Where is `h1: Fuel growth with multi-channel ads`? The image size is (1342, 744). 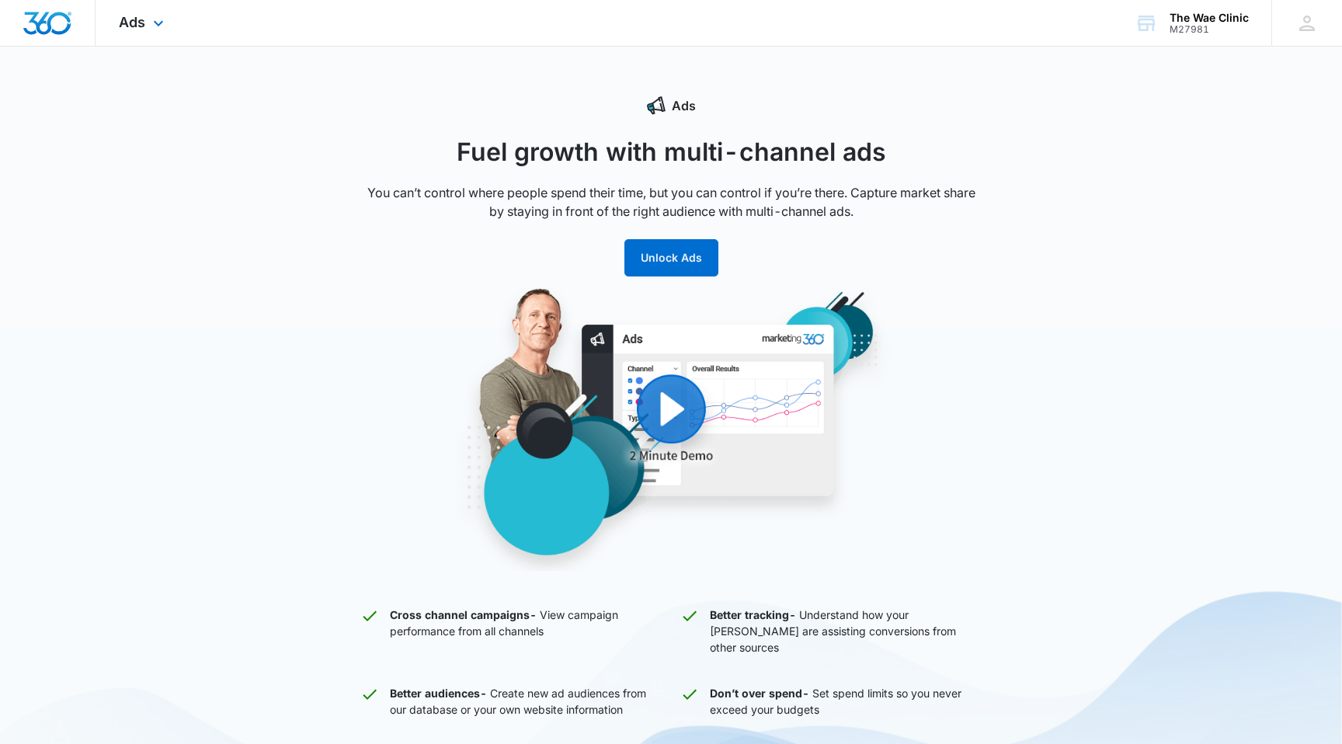
h1: Fuel growth with multi-channel ads is located at coordinates (671, 152).